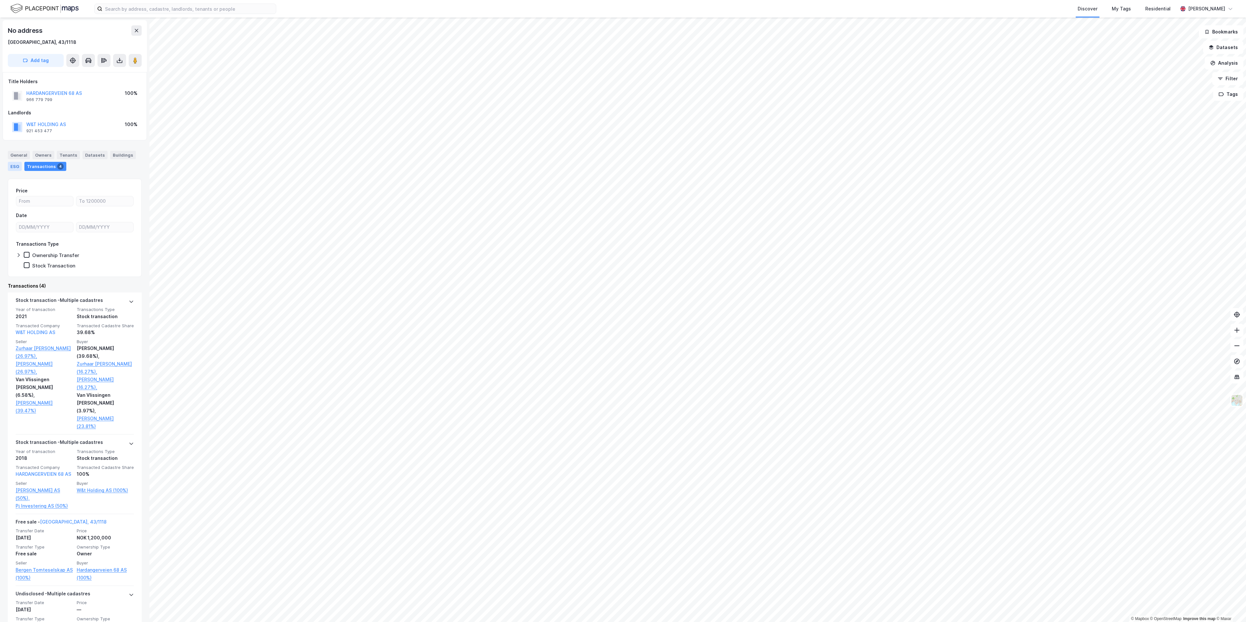 This screenshot has height=622, width=1246. What do you see at coordinates (45, 8) in the screenshot?
I see `img: logo.f888ab2527a4732fd821a326f86c7f29.svg` at bounding box center [45, 8].